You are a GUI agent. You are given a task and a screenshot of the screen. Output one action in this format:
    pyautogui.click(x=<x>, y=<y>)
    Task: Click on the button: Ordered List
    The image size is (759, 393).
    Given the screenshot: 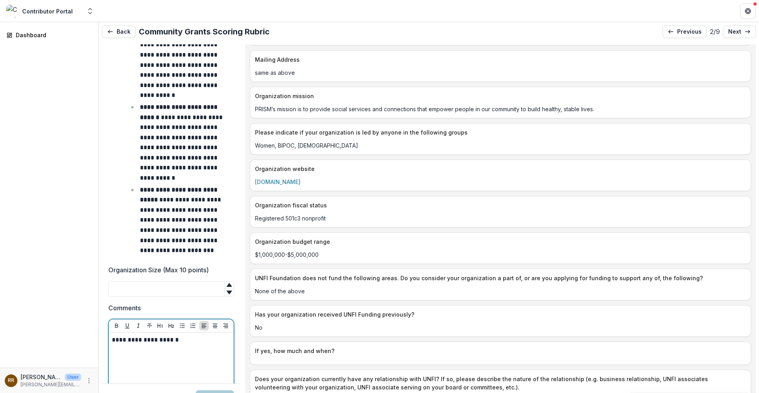 What is the action you would take?
    pyautogui.click(x=193, y=325)
    